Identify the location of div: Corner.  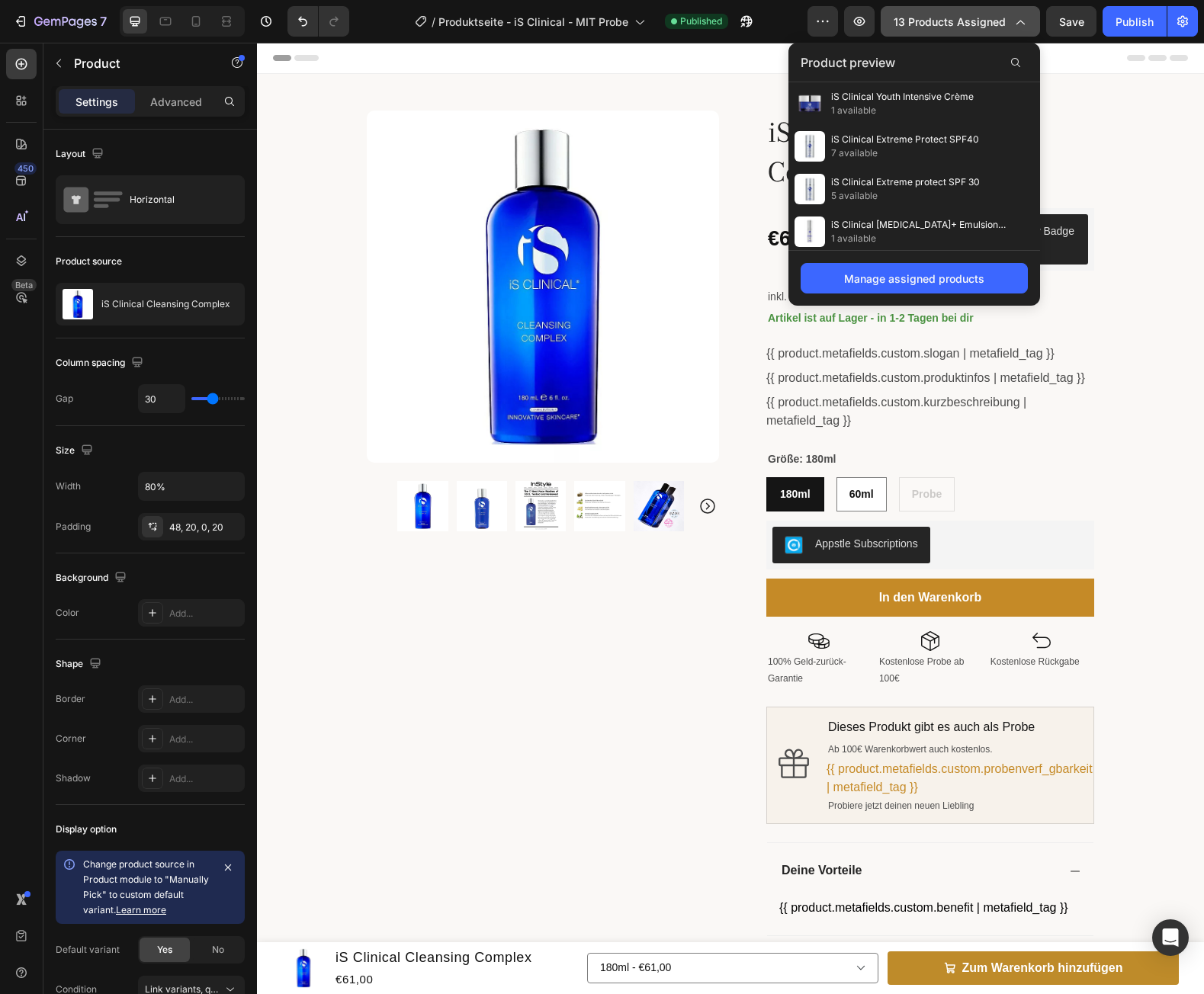
(71, 739).